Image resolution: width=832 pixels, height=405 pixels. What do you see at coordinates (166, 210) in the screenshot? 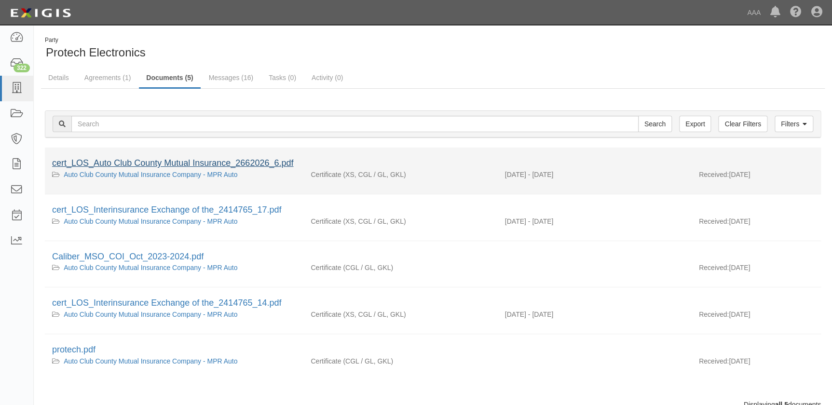
I see `a: cert_LOS_Interinsurance Exchange of the_2414765_17.pdf` at bounding box center [166, 210].